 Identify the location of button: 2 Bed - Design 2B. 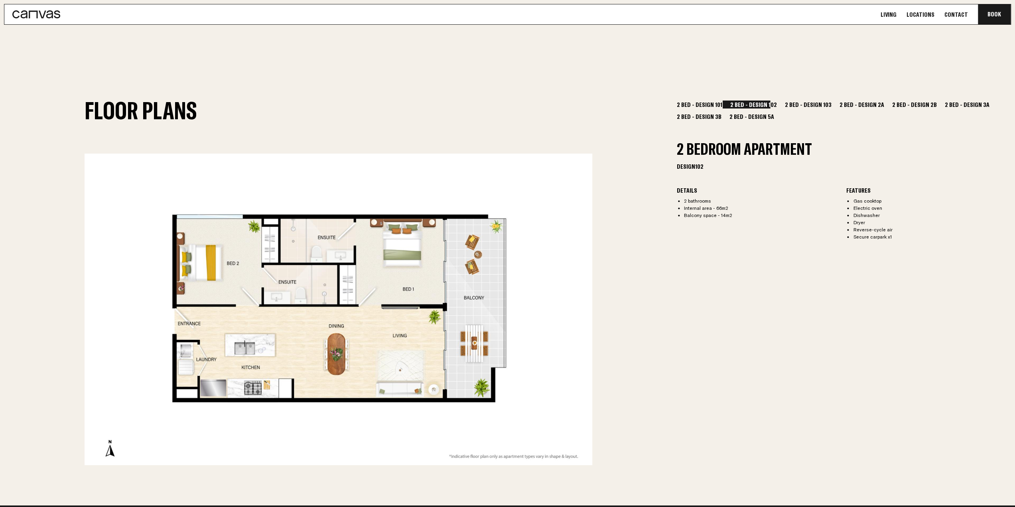
(915, 105).